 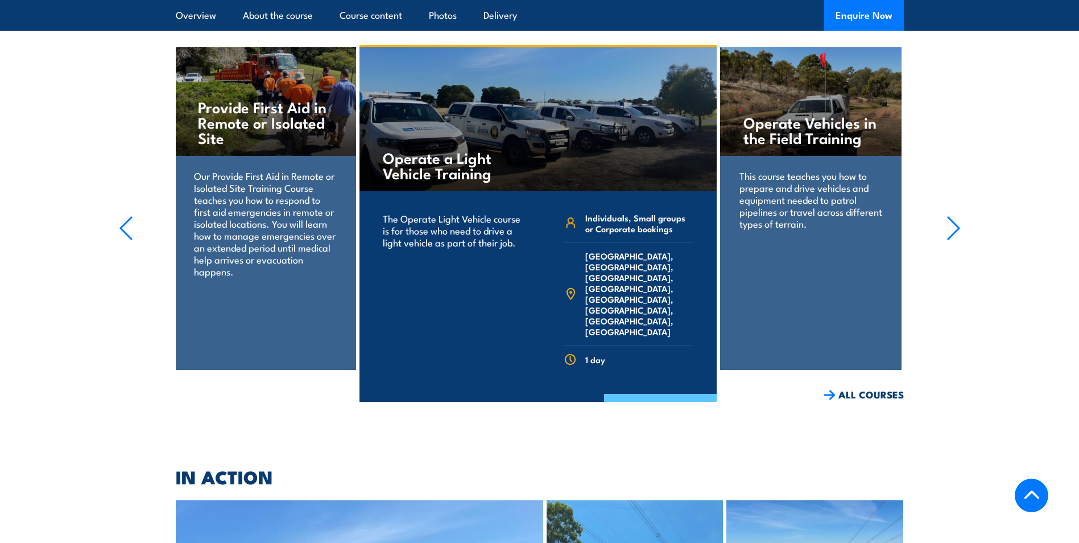 What do you see at coordinates (449, 165) in the screenshot?
I see `h4: Operate a Light Vehicle Training` at bounding box center [449, 165].